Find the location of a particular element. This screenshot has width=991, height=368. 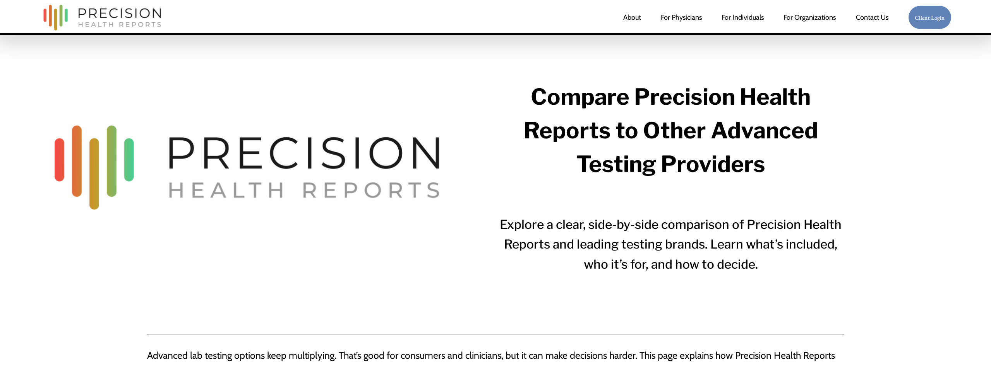

a: Client Login is located at coordinates (930, 17).